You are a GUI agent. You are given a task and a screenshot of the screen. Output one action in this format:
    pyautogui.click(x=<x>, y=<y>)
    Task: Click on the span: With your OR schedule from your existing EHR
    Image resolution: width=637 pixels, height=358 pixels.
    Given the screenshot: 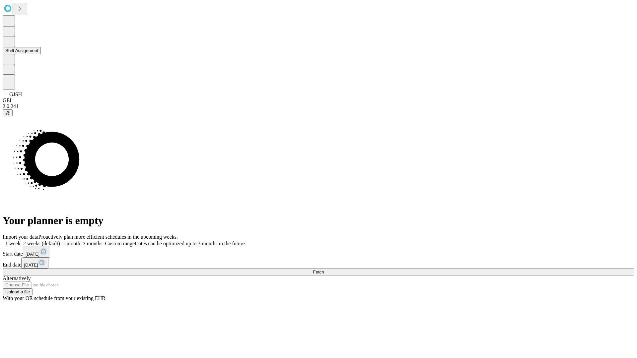 What is the action you would take?
    pyautogui.click(x=54, y=298)
    